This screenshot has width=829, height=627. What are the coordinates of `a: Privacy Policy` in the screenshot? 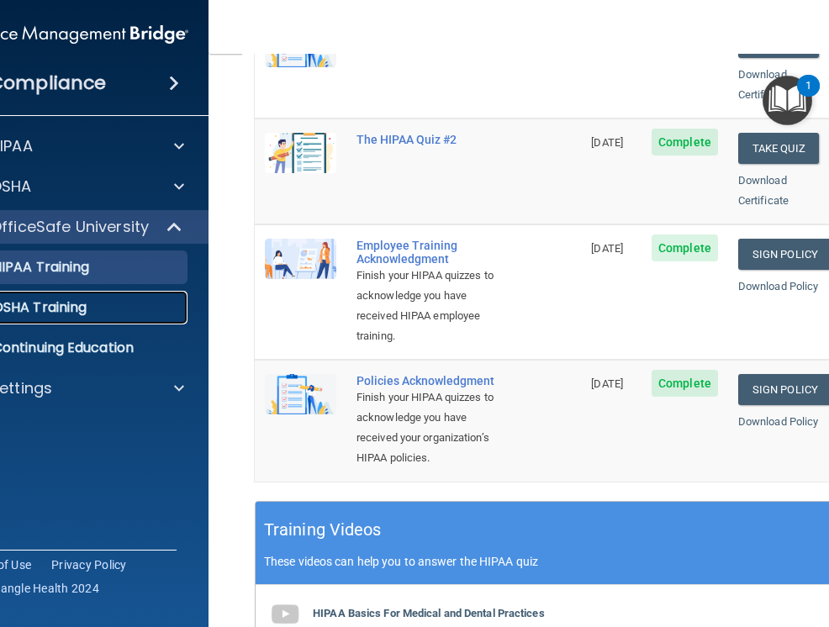 It's located at (89, 565).